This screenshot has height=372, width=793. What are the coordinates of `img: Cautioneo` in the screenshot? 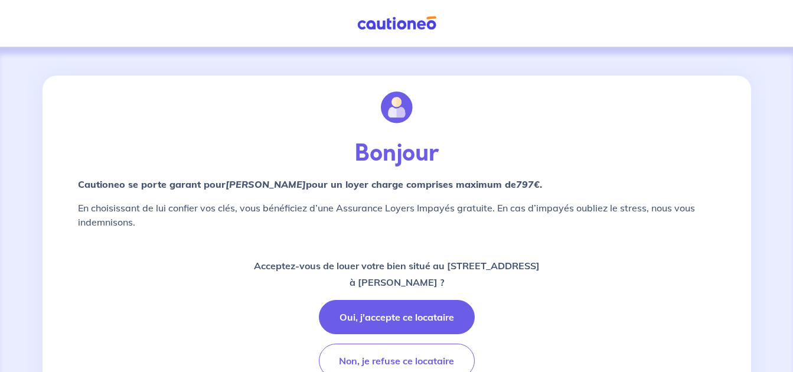 It's located at (397, 23).